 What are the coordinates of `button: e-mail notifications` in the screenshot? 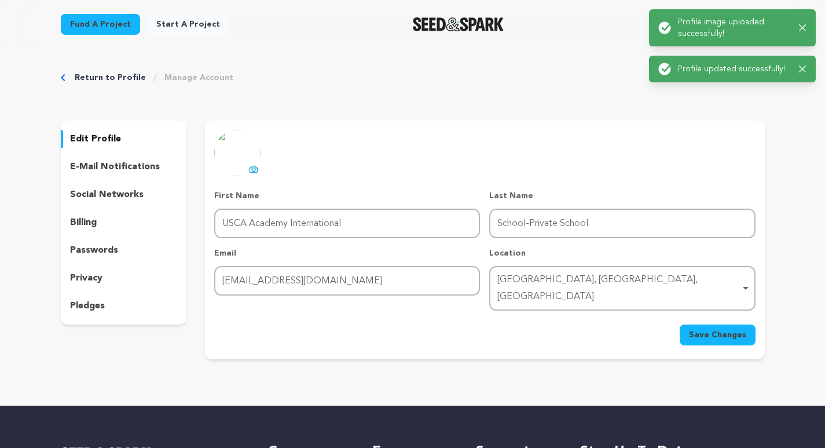 It's located at (124, 167).